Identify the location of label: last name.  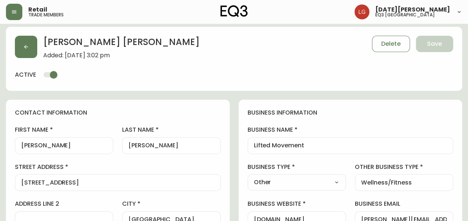
(171, 130).